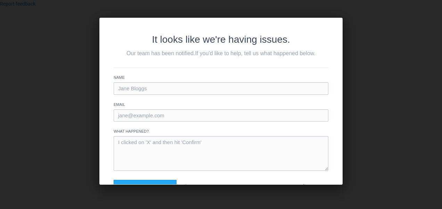  I want to click on span: If you'd like to help, tell us what happened below., so click(255, 53).